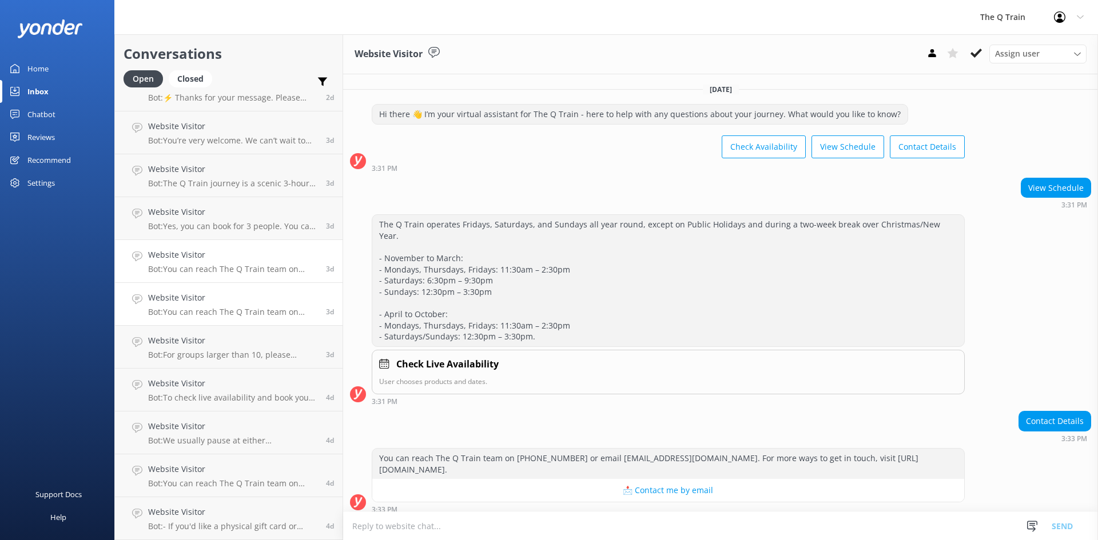 The height and width of the screenshot is (540, 1098). Describe the element at coordinates (38, 91) in the screenshot. I see `div: Inbox` at that location.